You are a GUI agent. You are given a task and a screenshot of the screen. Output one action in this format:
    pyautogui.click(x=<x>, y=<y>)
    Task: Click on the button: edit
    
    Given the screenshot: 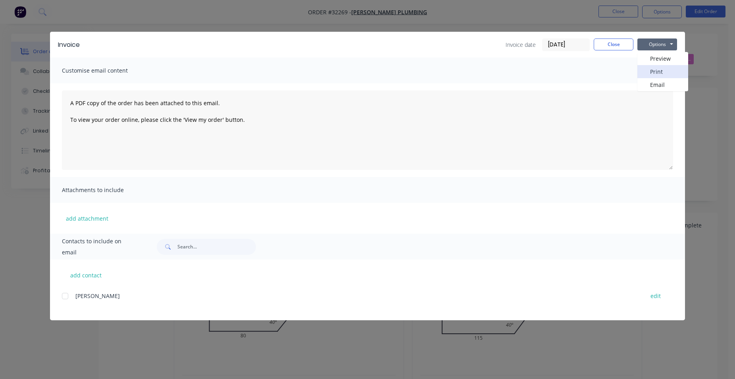 What is the action you would take?
    pyautogui.click(x=655, y=296)
    